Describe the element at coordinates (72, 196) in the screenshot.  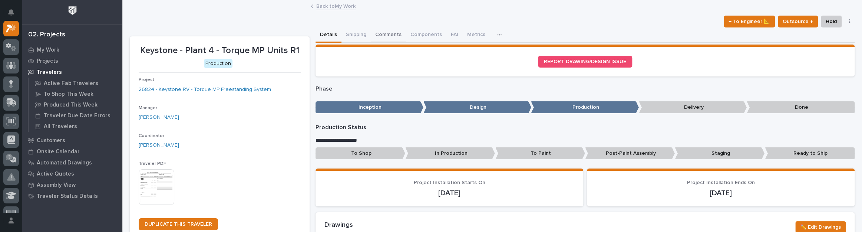
I see `a: Traveler Status Details` at that location.